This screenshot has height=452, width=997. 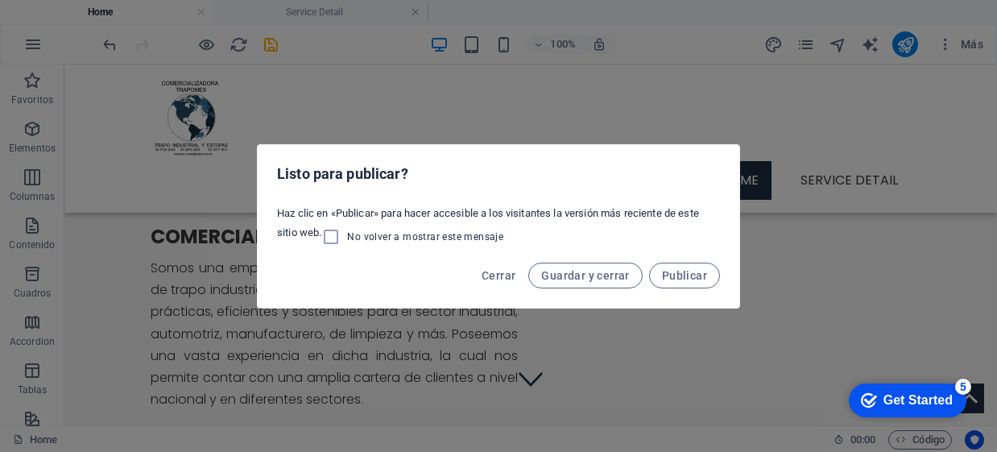 What do you see at coordinates (585, 275) in the screenshot?
I see `button: Guardar y cerrar` at bounding box center [585, 275].